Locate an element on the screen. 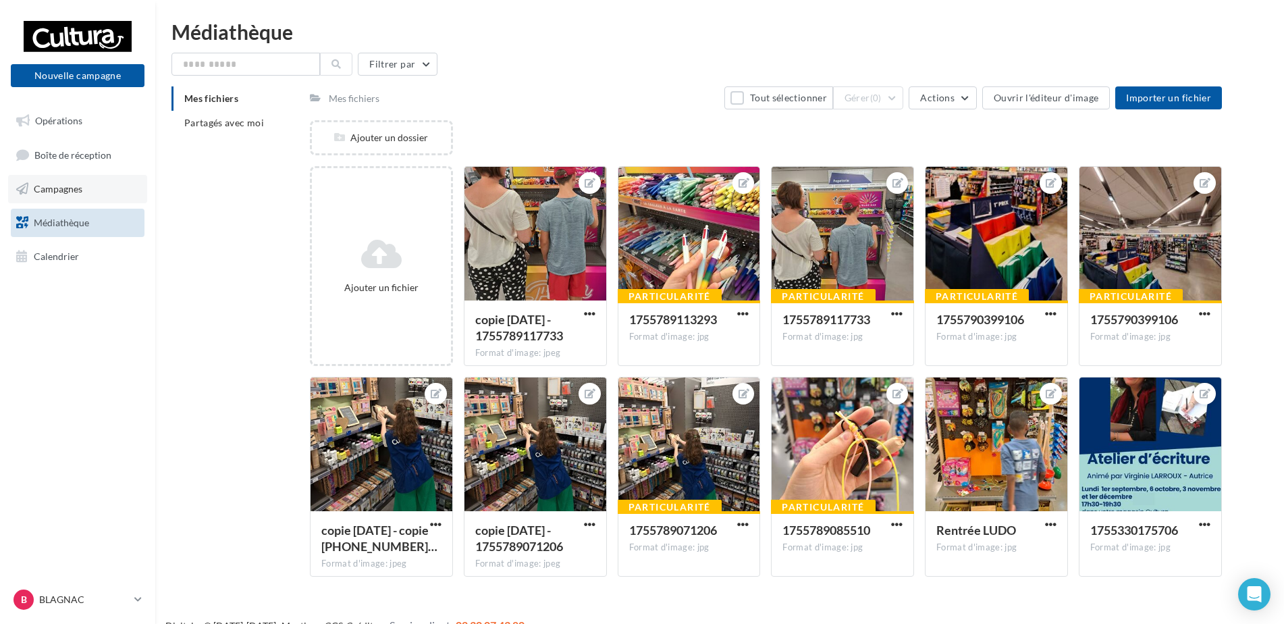 This screenshot has height=624, width=1284. span: Mes fichiers is located at coordinates (211, 98).